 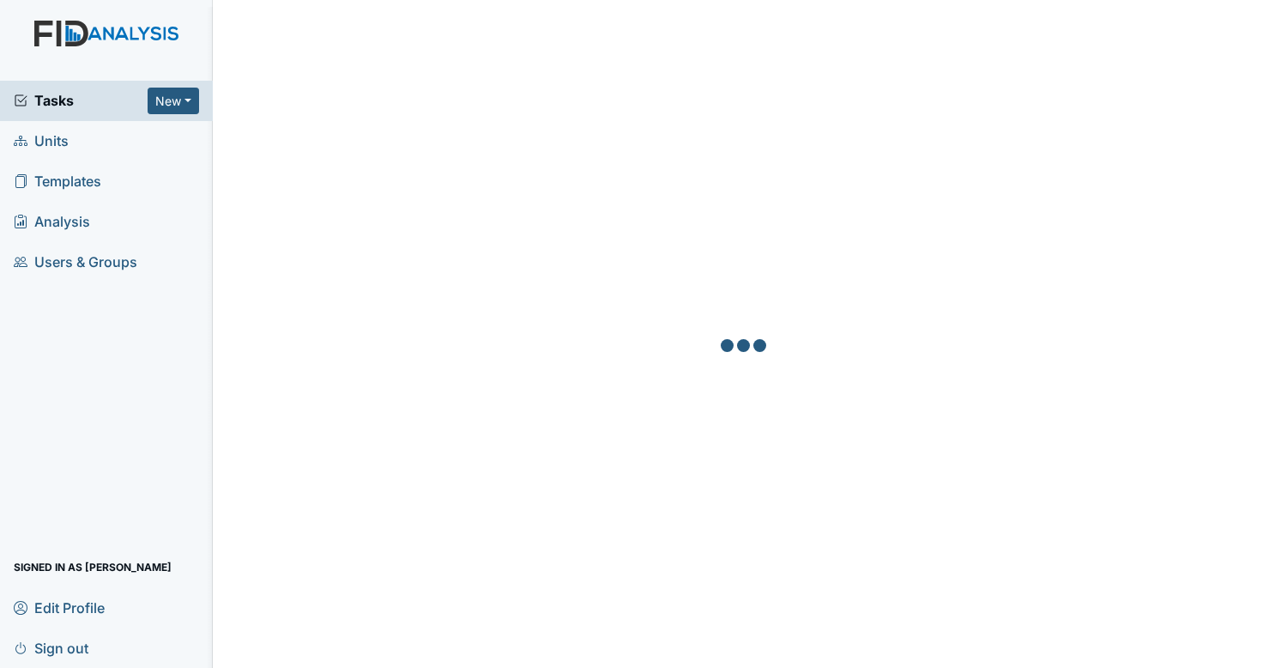 What do you see at coordinates (76, 262) in the screenshot?
I see `span: Users & Groups` at bounding box center [76, 262].